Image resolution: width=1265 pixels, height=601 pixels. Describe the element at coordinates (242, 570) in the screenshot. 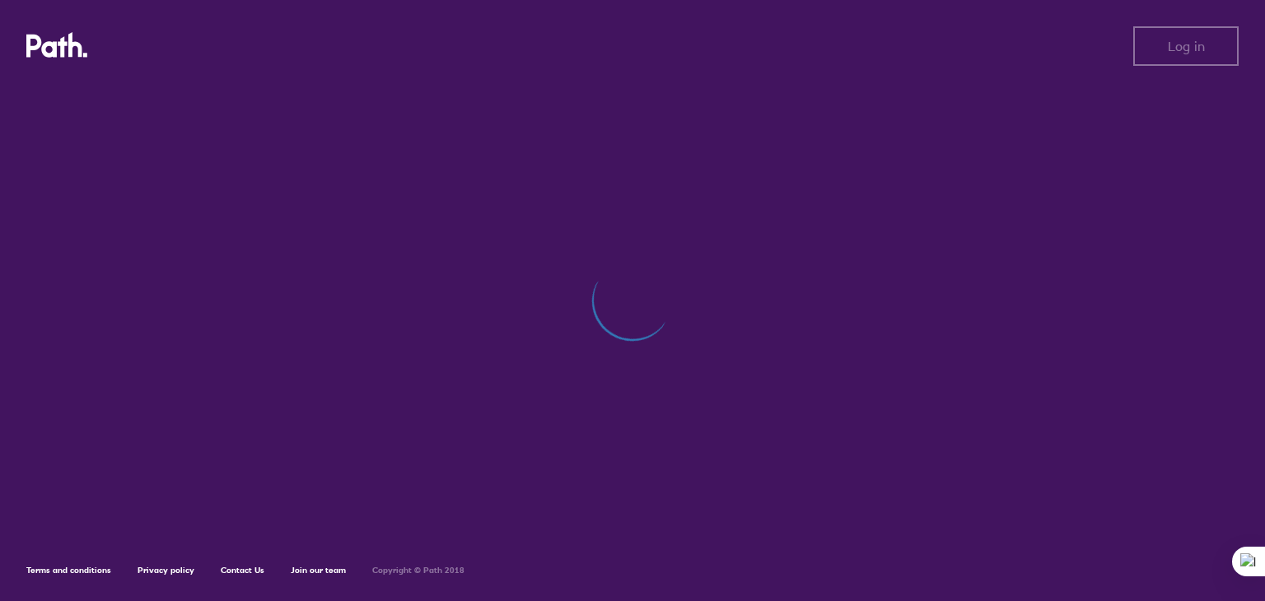

I see `a: Contact Us` at that location.